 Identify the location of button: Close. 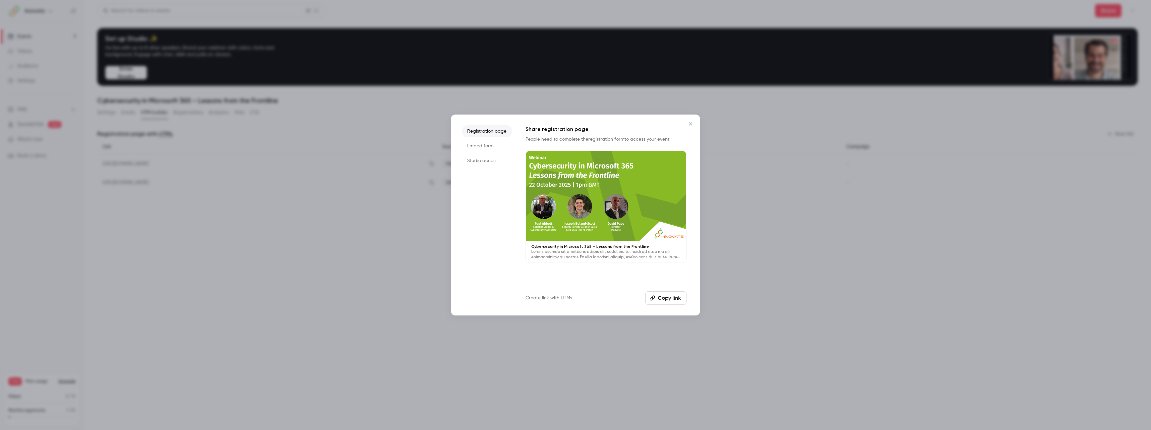
(690, 124).